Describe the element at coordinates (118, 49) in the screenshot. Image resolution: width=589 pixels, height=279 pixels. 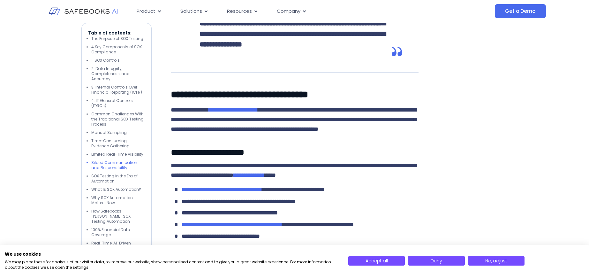
I see `li: 4 Key Components of SOX Compliance` at that location.